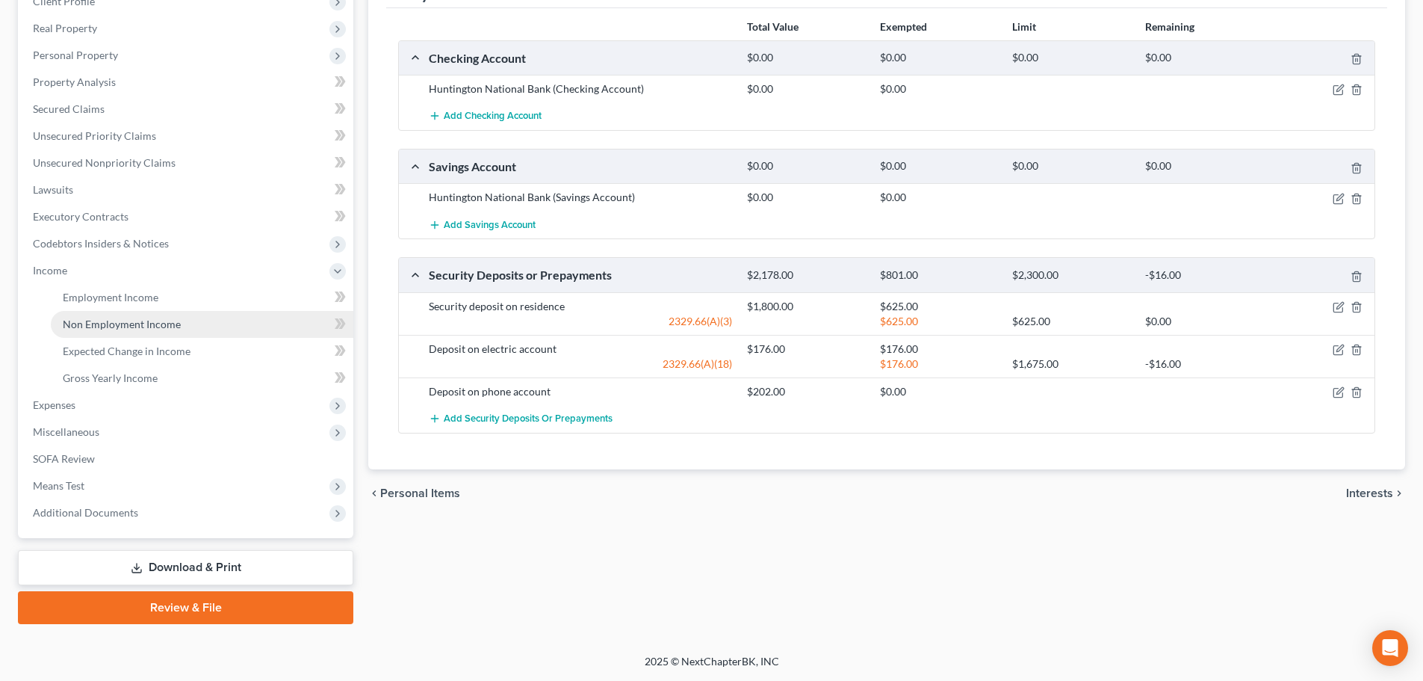 The image size is (1423, 681). What do you see at coordinates (202, 351) in the screenshot?
I see `a: Expected Change in Income` at bounding box center [202, 351].